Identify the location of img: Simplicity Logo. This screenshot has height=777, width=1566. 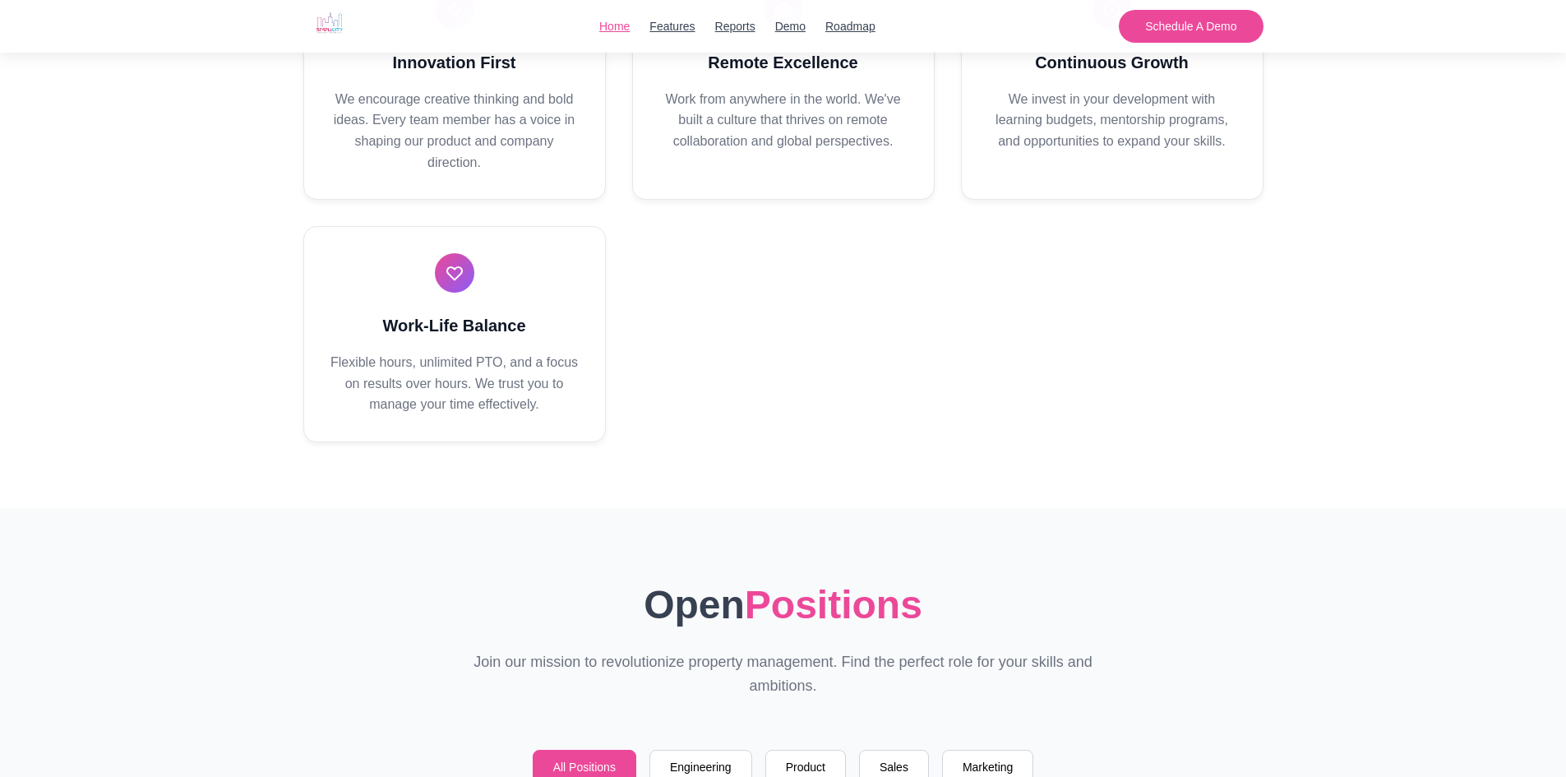
(330, 23).